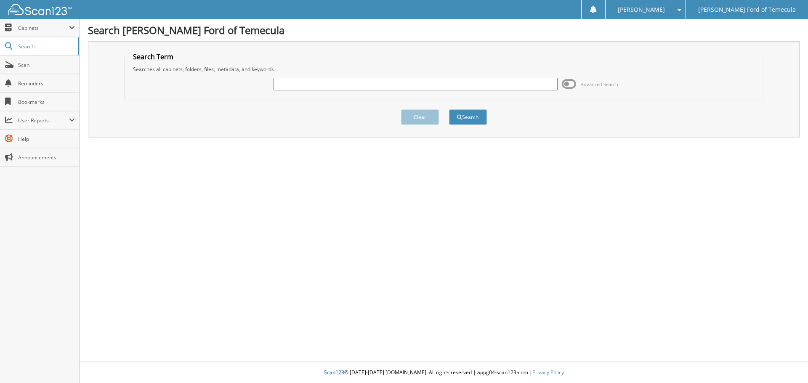 This screenshot has width=808, height=383. I want to click on button: Search, so click(468, 117).